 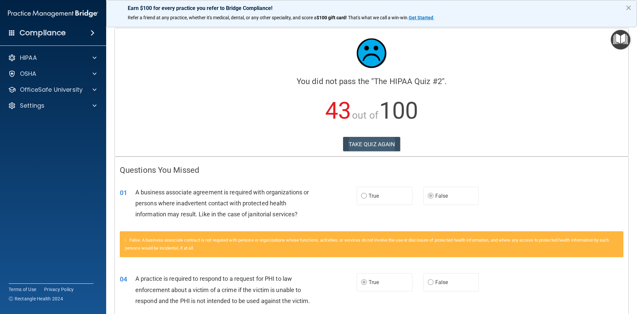 What do you see at coordinates (338, 110) in the screenshot?
I see `span: 43` at bounding box center [338, 110].